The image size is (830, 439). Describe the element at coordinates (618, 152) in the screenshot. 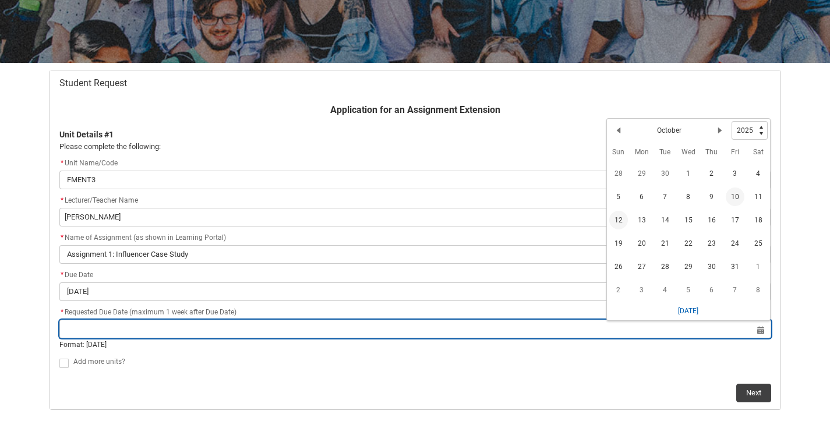

I see `abbr: Sunday` at that location.